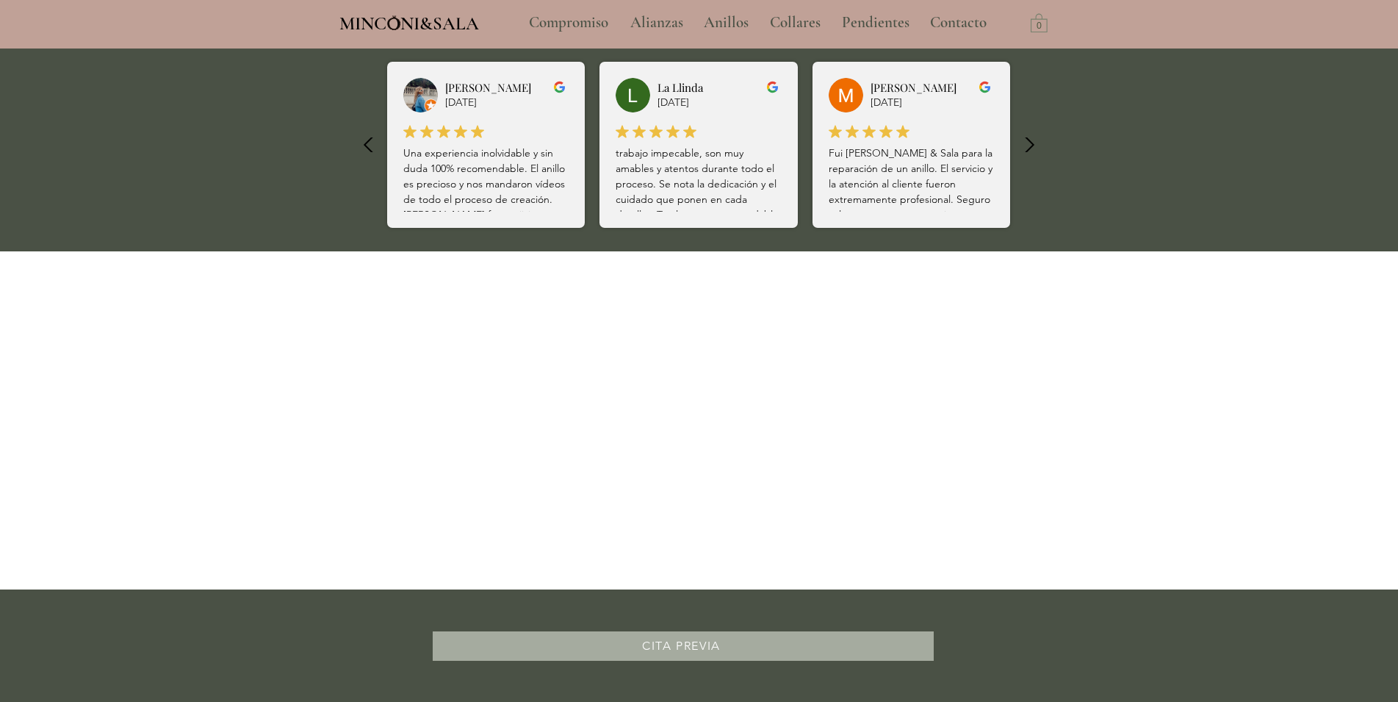 Image resolution: width=1398 pixels, height=702 pixels. Describe the element at coordinates (569, 23) in the screenshot. I see `a: Compromiso` at that location.